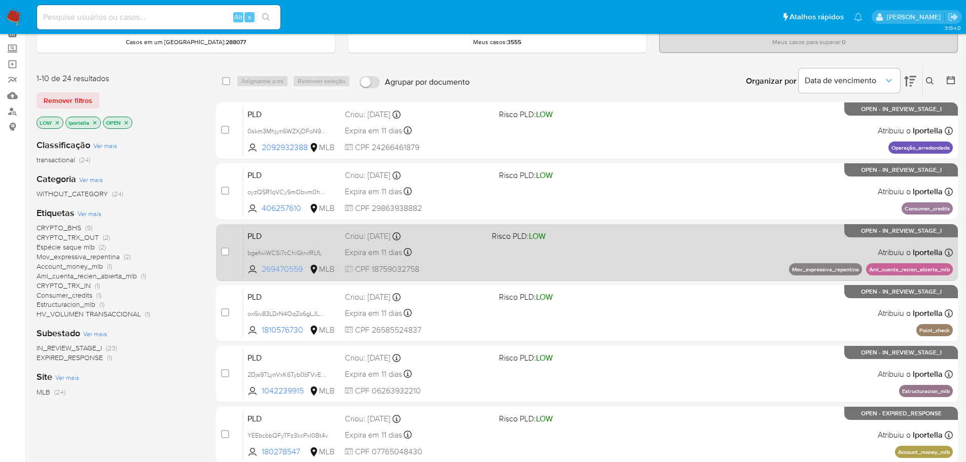 The width and height of the screenshot is (966, 462). Describe the element at coordinates (915, 17) in the screenshot. I see `p: lucas.portella@mercadolivre.com` at that location.